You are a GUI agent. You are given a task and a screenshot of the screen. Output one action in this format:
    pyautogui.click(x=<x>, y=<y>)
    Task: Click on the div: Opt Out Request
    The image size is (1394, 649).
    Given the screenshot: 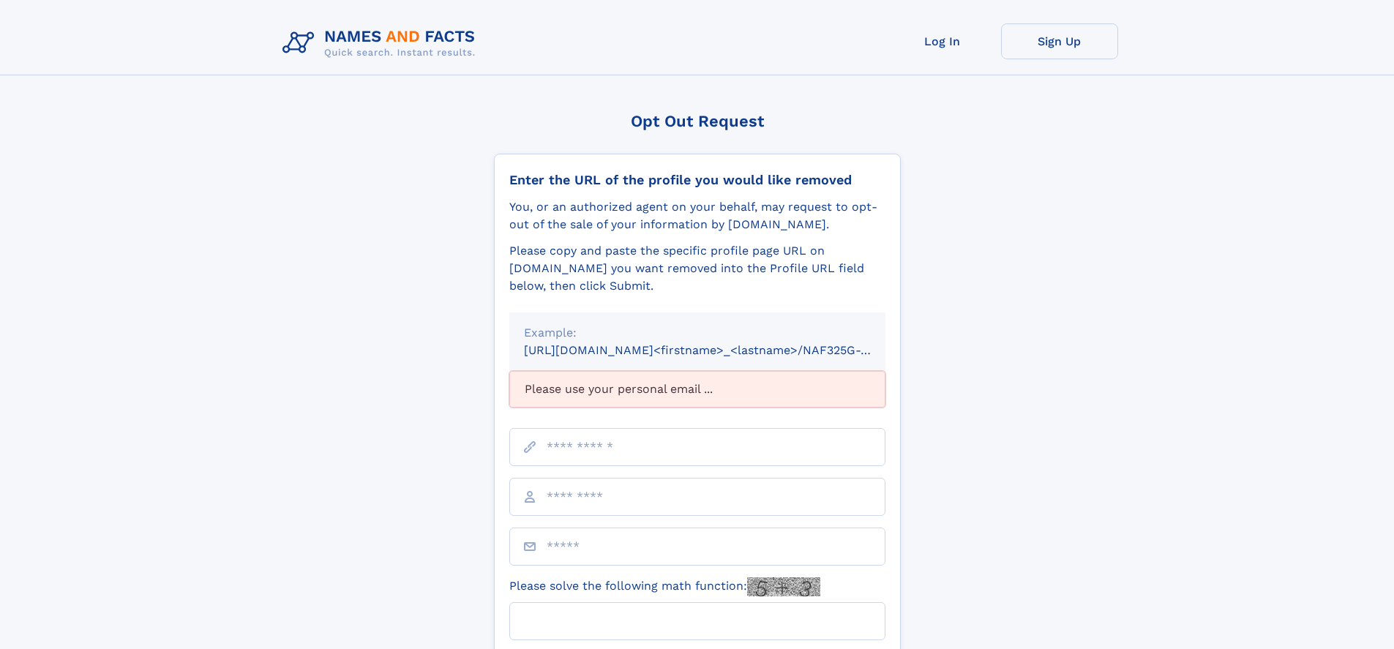 What is the action you would take?
    pyautogui.click(x=697, y=121)
    